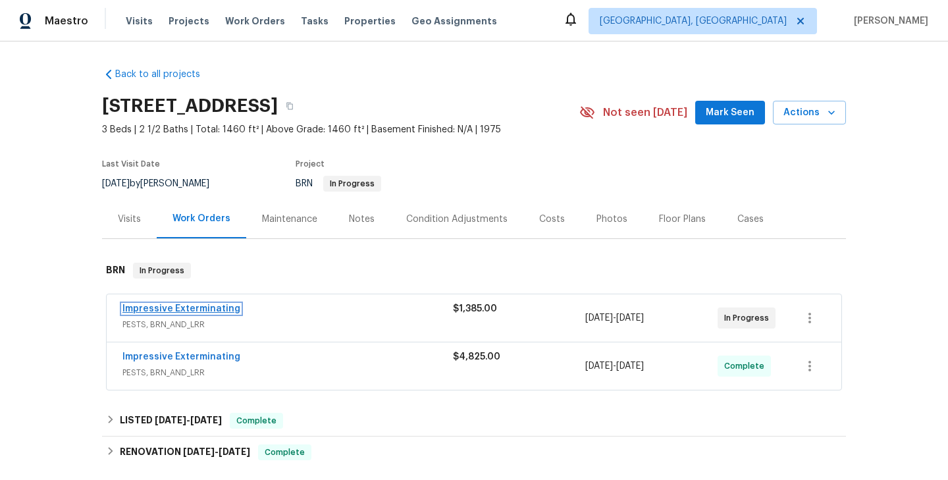 This screenshot has width=948, height=480. Describe the element at coordinates (139, 21) in the screenshot. I see `span: Visits` at that location.